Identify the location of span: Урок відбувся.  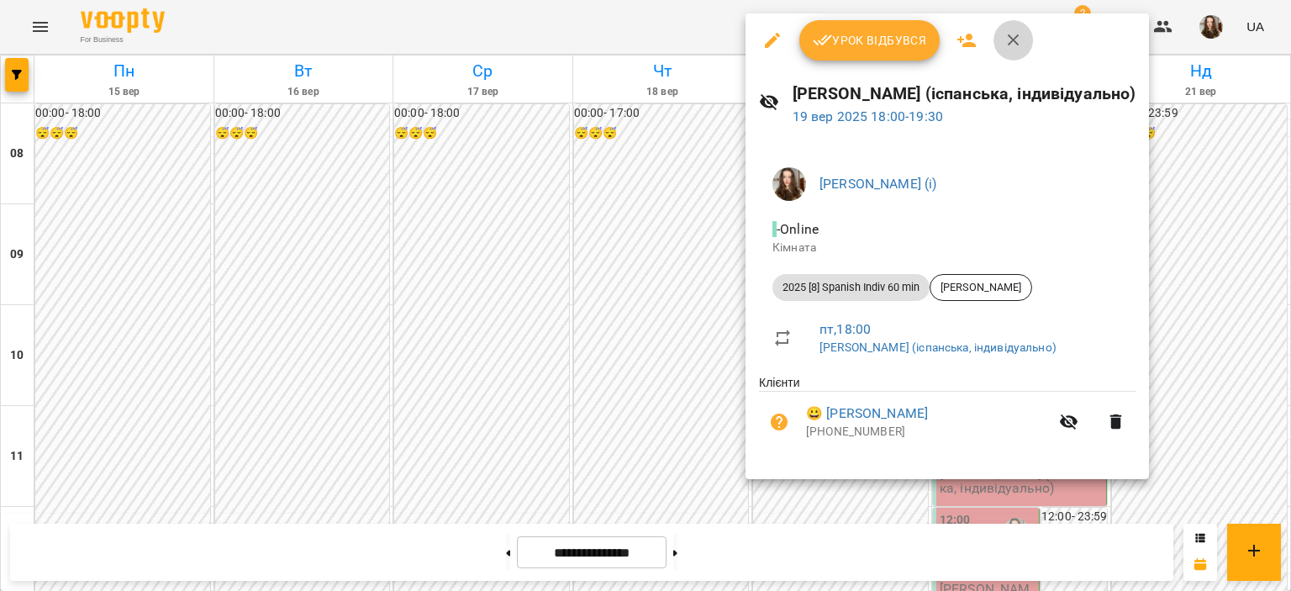
(870, 40).